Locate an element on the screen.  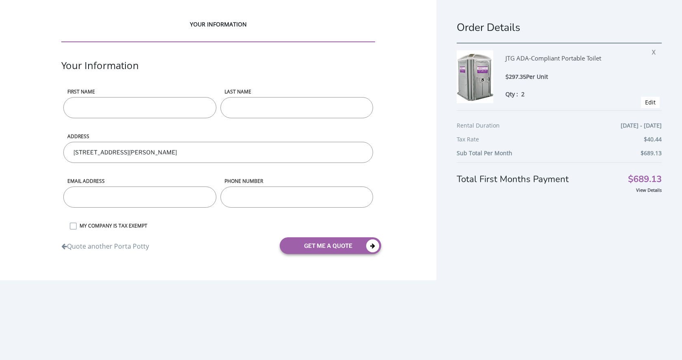
div: JTG ADA-Compliant Portable Toilet is located at coordinates (573, 61).